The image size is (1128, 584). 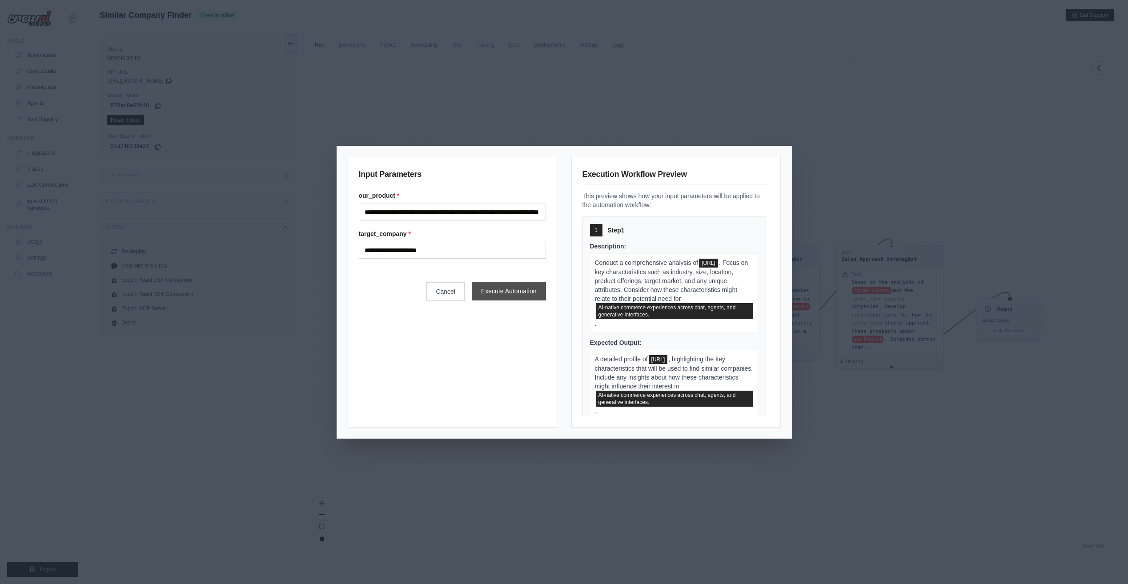 I want to click on span: A detailed profile of, so click(x=621, y=359).